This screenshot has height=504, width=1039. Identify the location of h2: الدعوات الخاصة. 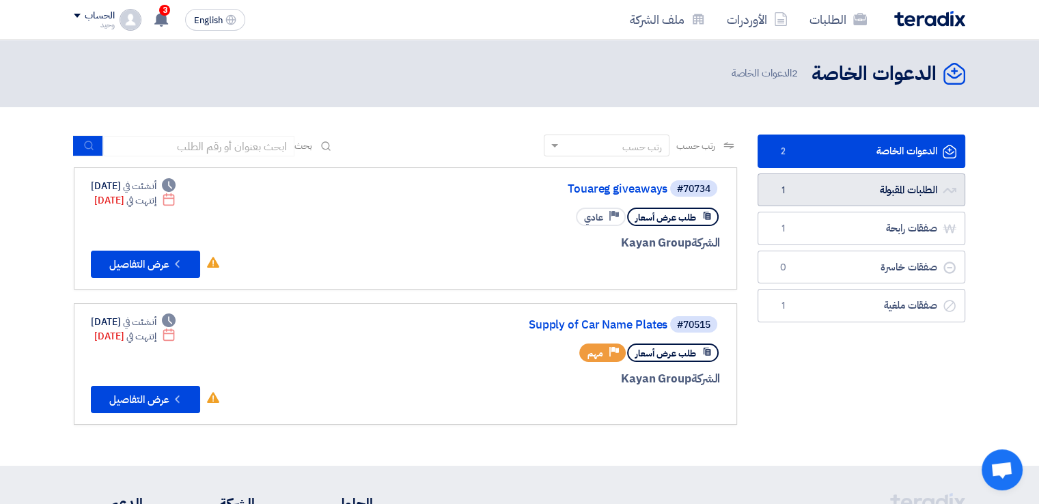
(874, 74).